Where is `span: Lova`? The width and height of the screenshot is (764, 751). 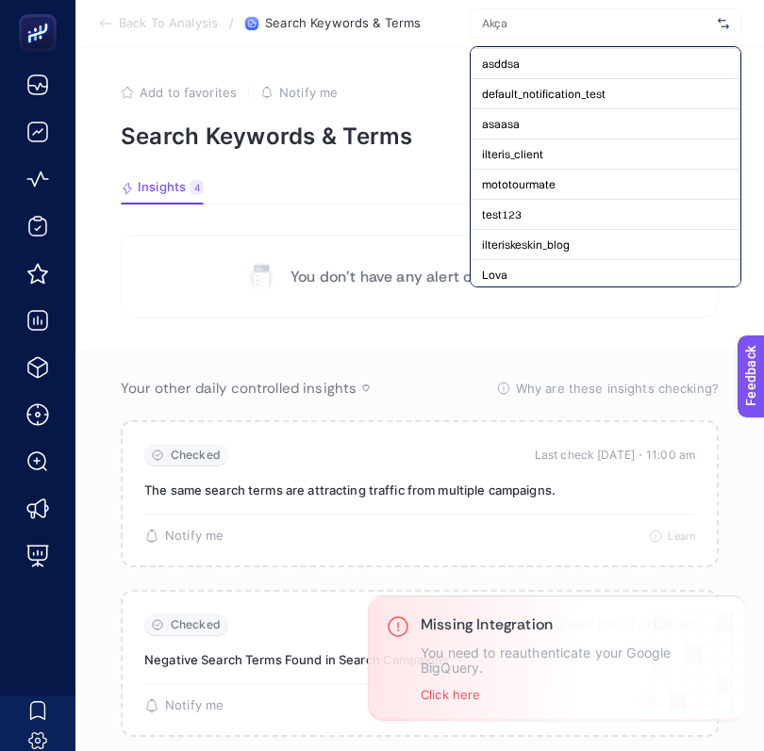
span: Lova is located at coordinates (494, 275).